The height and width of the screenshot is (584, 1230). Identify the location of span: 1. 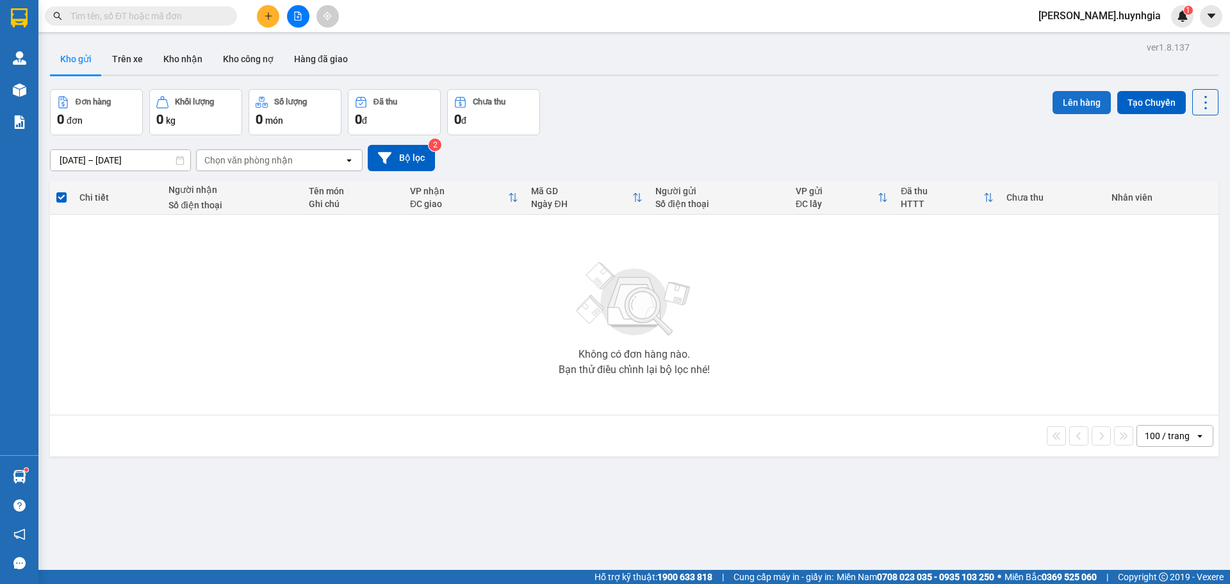
(1188, 10).